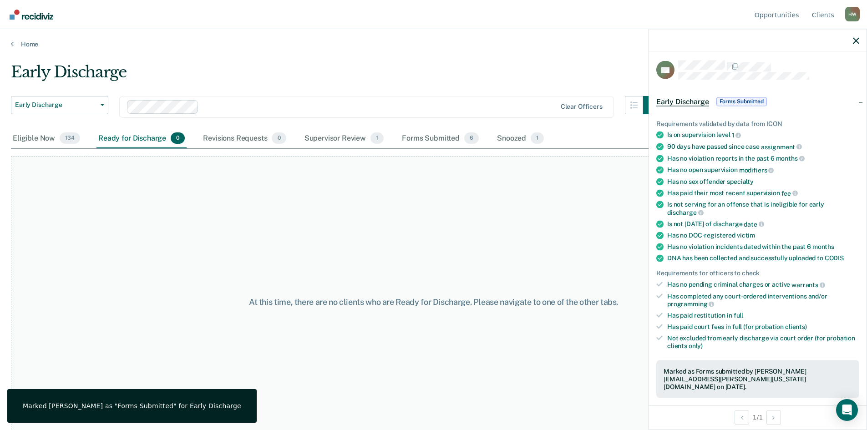 The width and height of the screenshot is (867, 430). Describe the element at coordinates (790, 193) in the screenshot. I see `span: fee` at that location.